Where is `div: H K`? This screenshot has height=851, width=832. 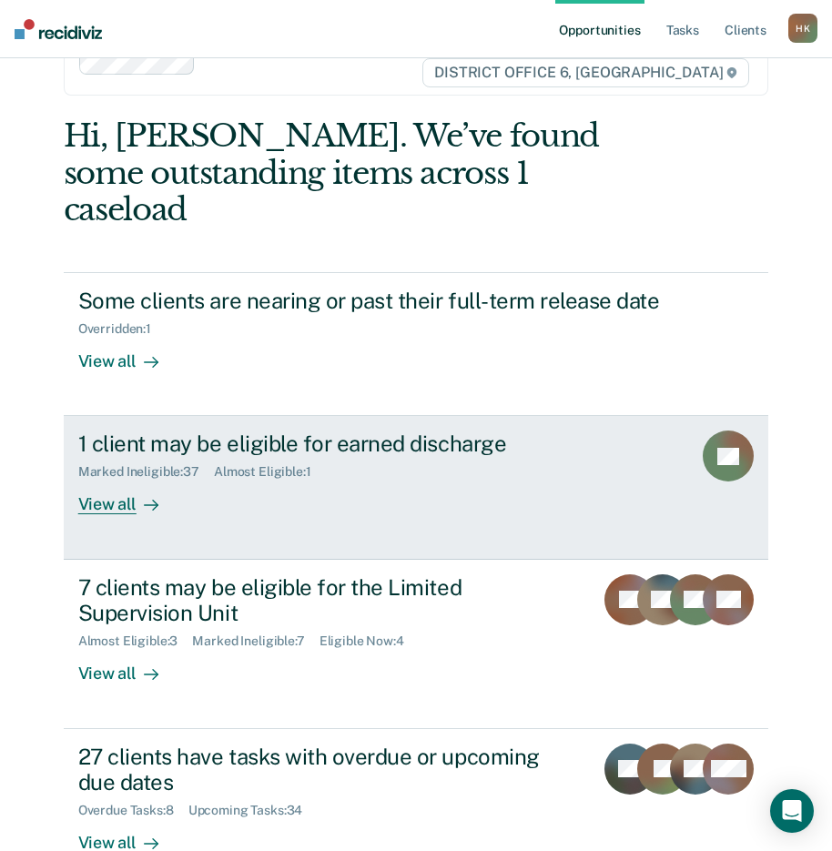
div: H K is located at coordinates (803, 28).